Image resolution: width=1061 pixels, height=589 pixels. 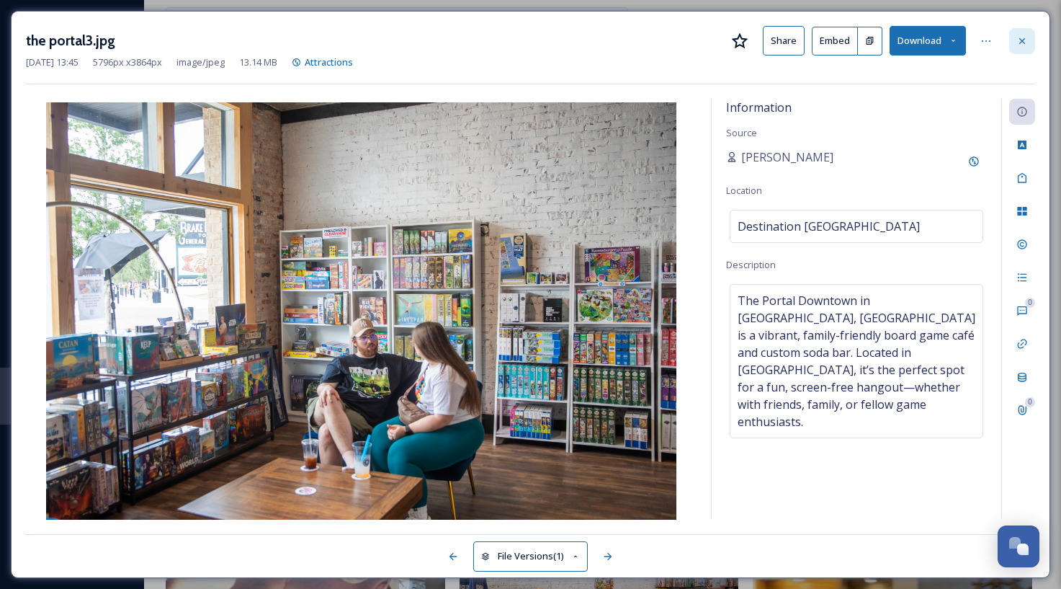 I want to click on button: File Versions(1), so click(x=531, y=555).